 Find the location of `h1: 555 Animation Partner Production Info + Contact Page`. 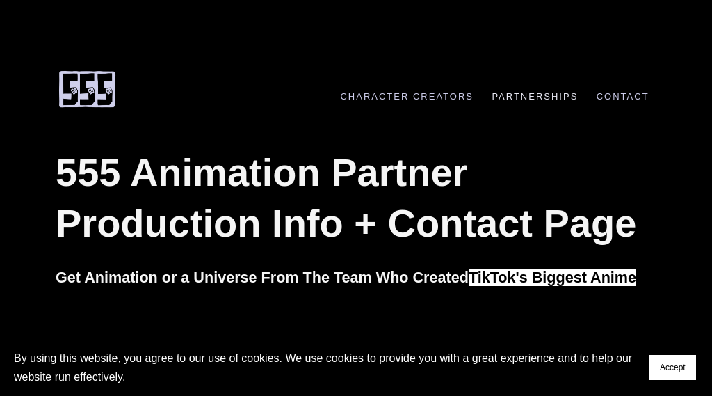

h1: 555 Animation Partner Production Info + Contact Page is located at coordinates (356, 198).